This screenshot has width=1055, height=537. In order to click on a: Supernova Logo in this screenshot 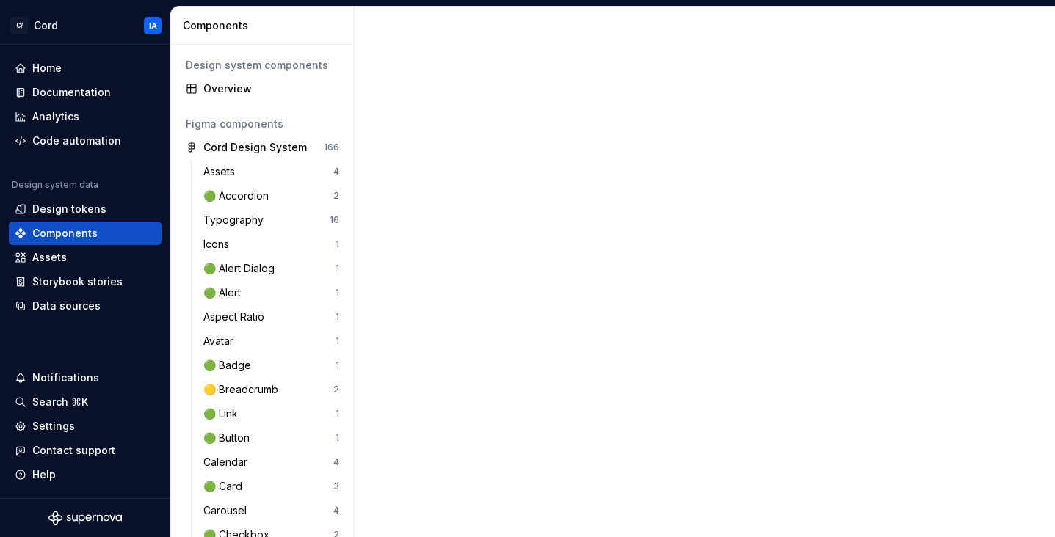, I will do `click(85, 518)`.